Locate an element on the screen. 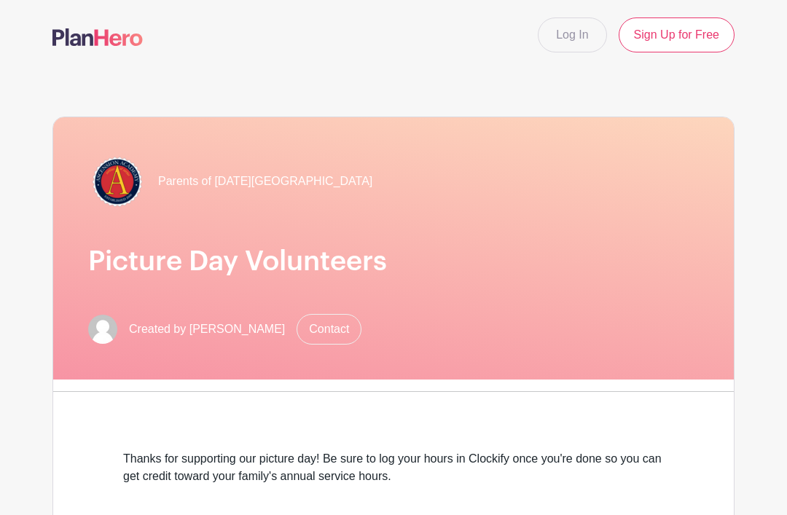  img: ascension-academy-logo.png is located at coordinates (117, 181).